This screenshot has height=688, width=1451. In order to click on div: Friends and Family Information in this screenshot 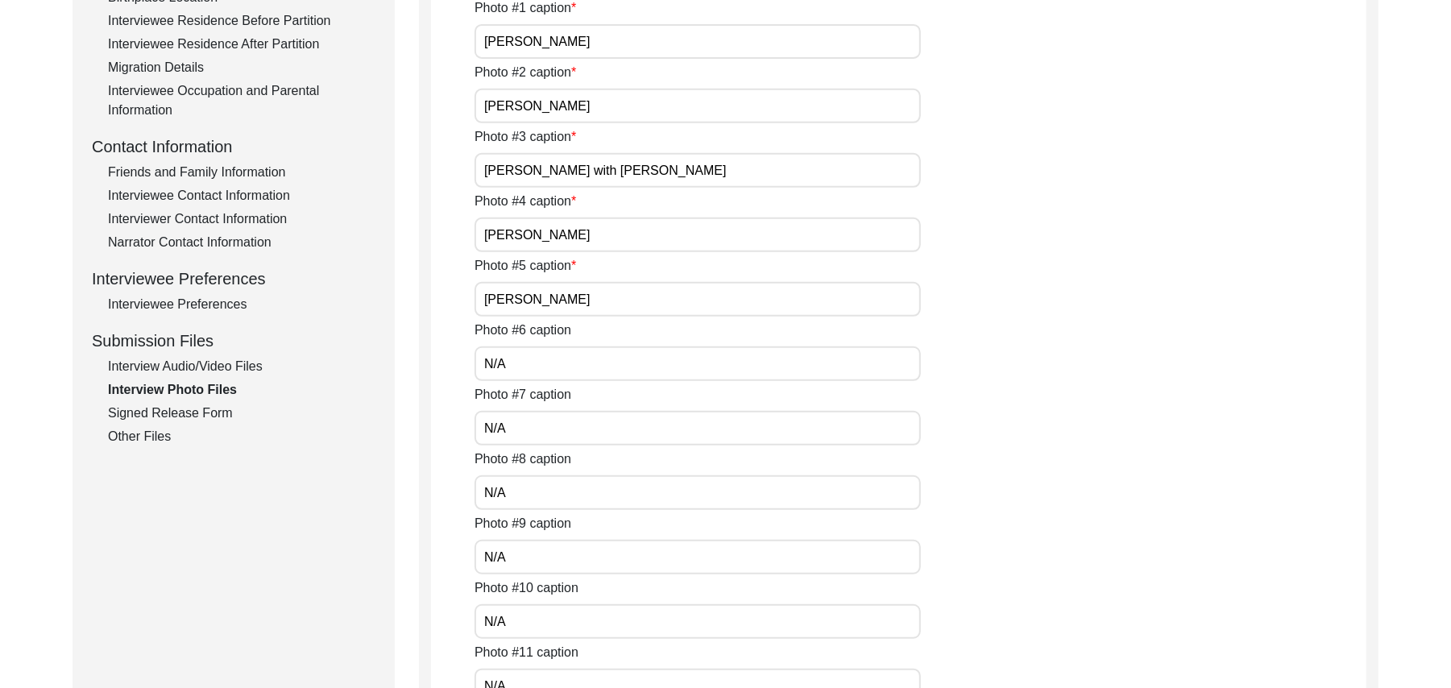, I will do `click(242, 172)`.